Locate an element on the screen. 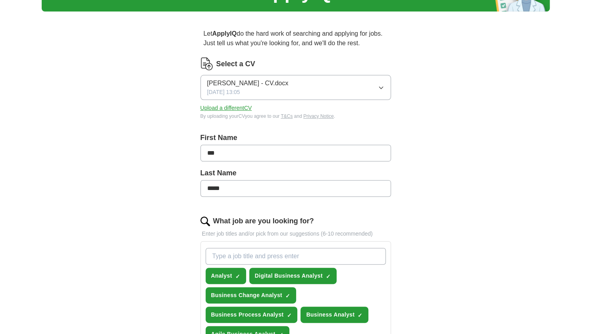 The image size is (591, 334). a: T&Cs is located at coordinates (287, 116).